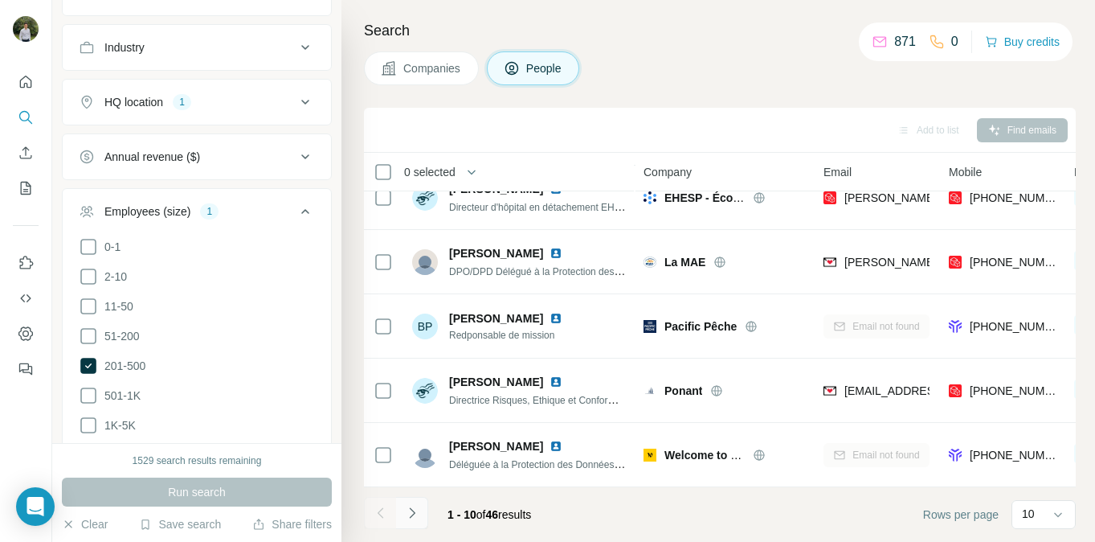 The width and height of the screenshot is (1095, 542). Describe the element at coordinates (26, 82) in the screenshot. I see `button: Quick start` at that location.